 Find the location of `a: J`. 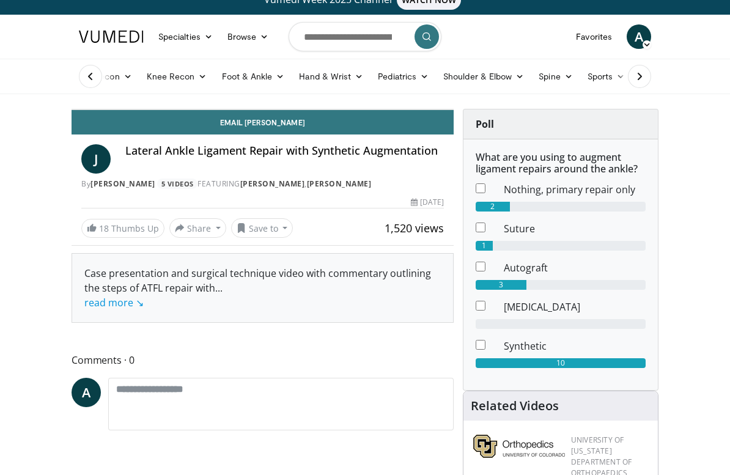

a: J is located at coordinates (96, 159).